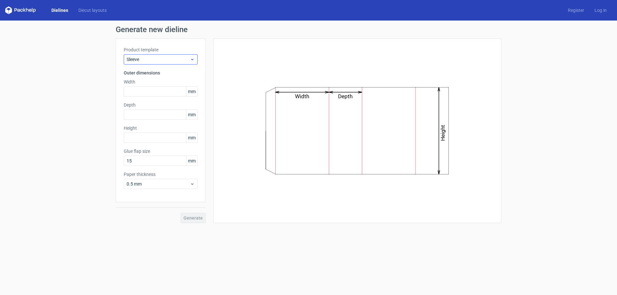  I want to click on label: Product template, so click(161, 50).